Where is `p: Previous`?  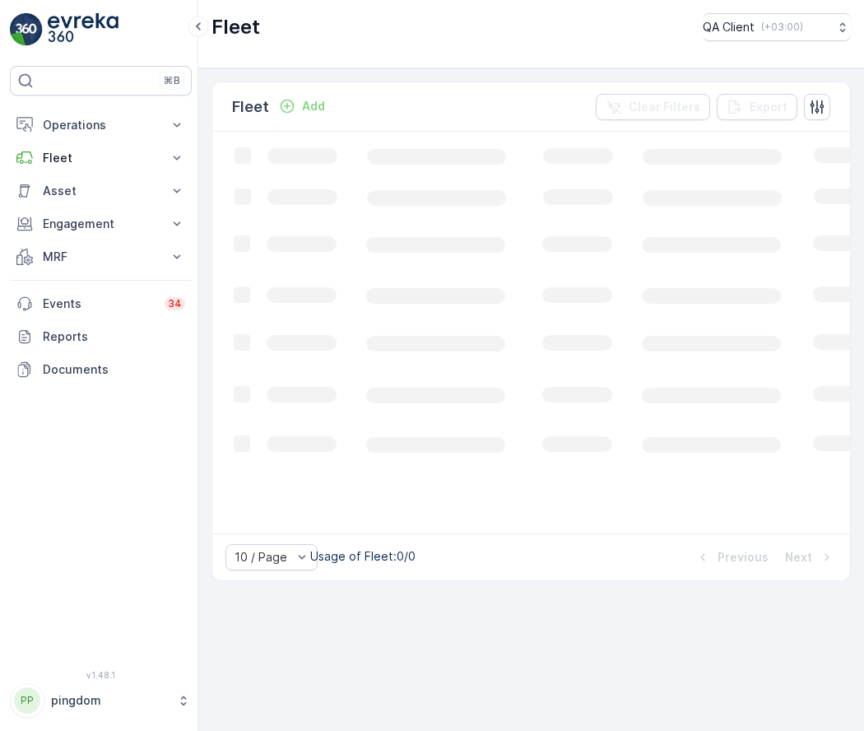
p: Previous is located at coordinates (743, 557).